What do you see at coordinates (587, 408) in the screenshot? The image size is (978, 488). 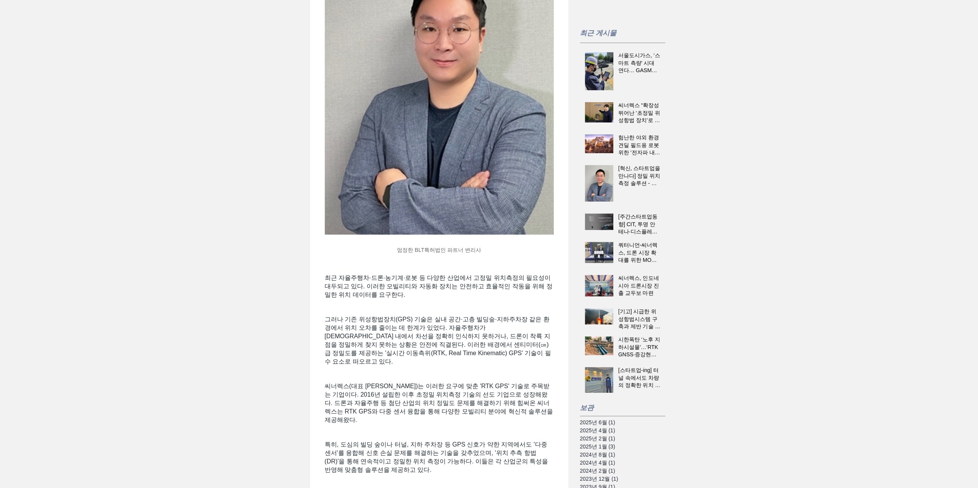 I see `span: 보관` at bounding box center [587, 408].